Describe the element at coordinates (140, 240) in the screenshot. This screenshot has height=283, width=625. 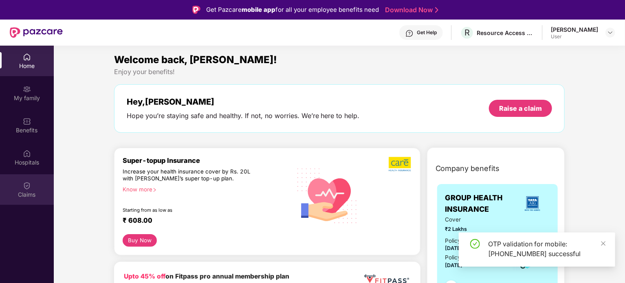
I see `button: Buy Now` at that location.